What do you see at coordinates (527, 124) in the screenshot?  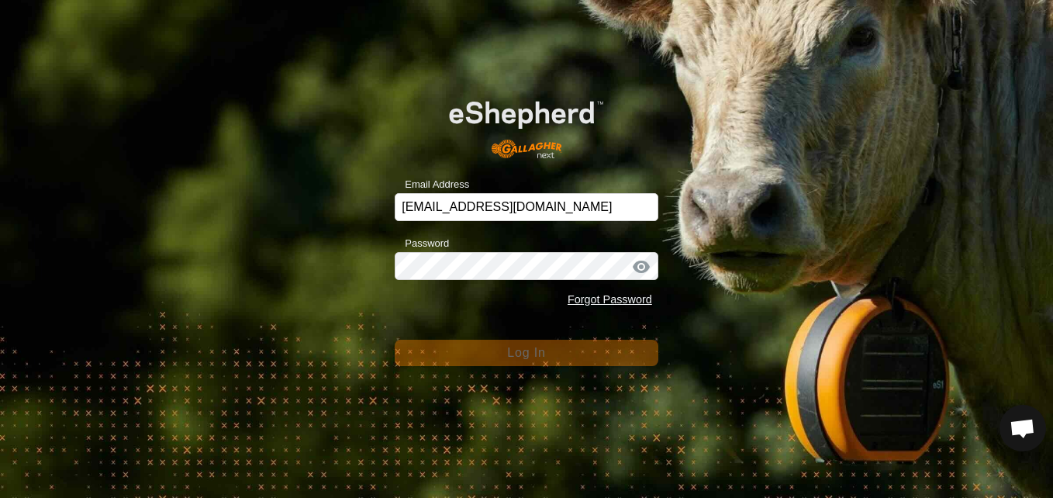 I see `img: E-shepherd Logo` at bounding box center [527, 124].